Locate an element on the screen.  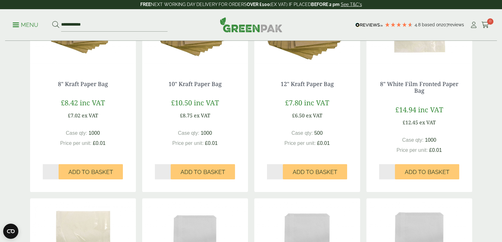
span: Based on is located at coordinates (432, 25).